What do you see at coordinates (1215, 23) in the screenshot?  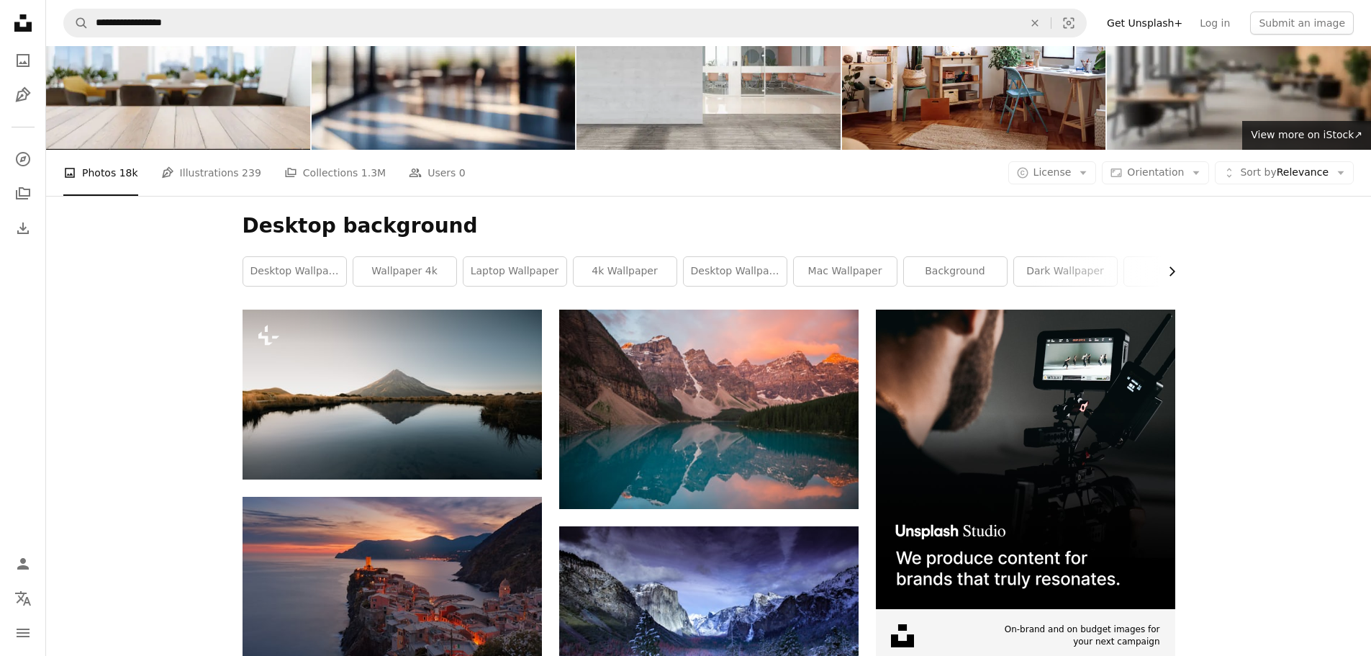 I see `a: Log in` at bounding box center [1215, 23].